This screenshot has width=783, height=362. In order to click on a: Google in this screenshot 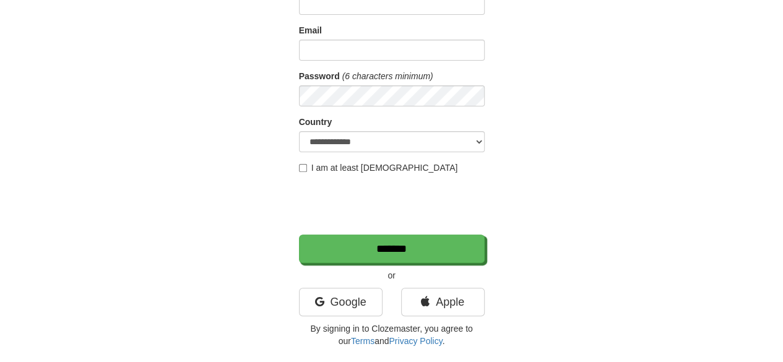, I will do `click(341, 302)`.